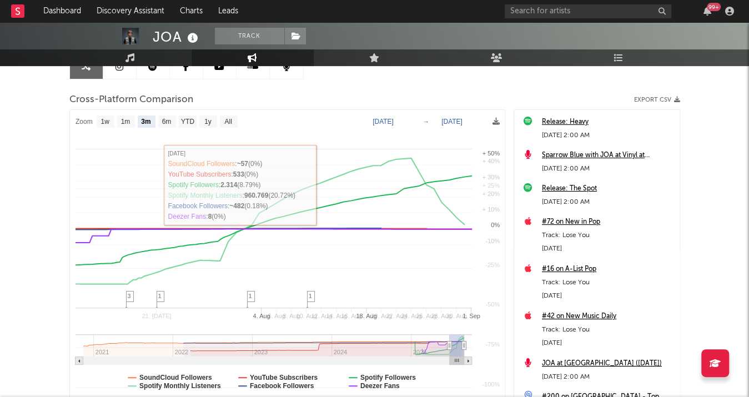 The image size is (749, 397). I want to click on a: #16 on A-List Pop, so click(608, 269).